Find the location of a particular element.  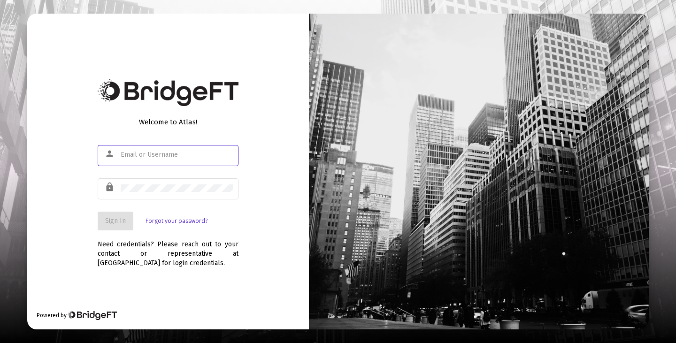

mat-icon: lock is located at coordinates (110, 187).